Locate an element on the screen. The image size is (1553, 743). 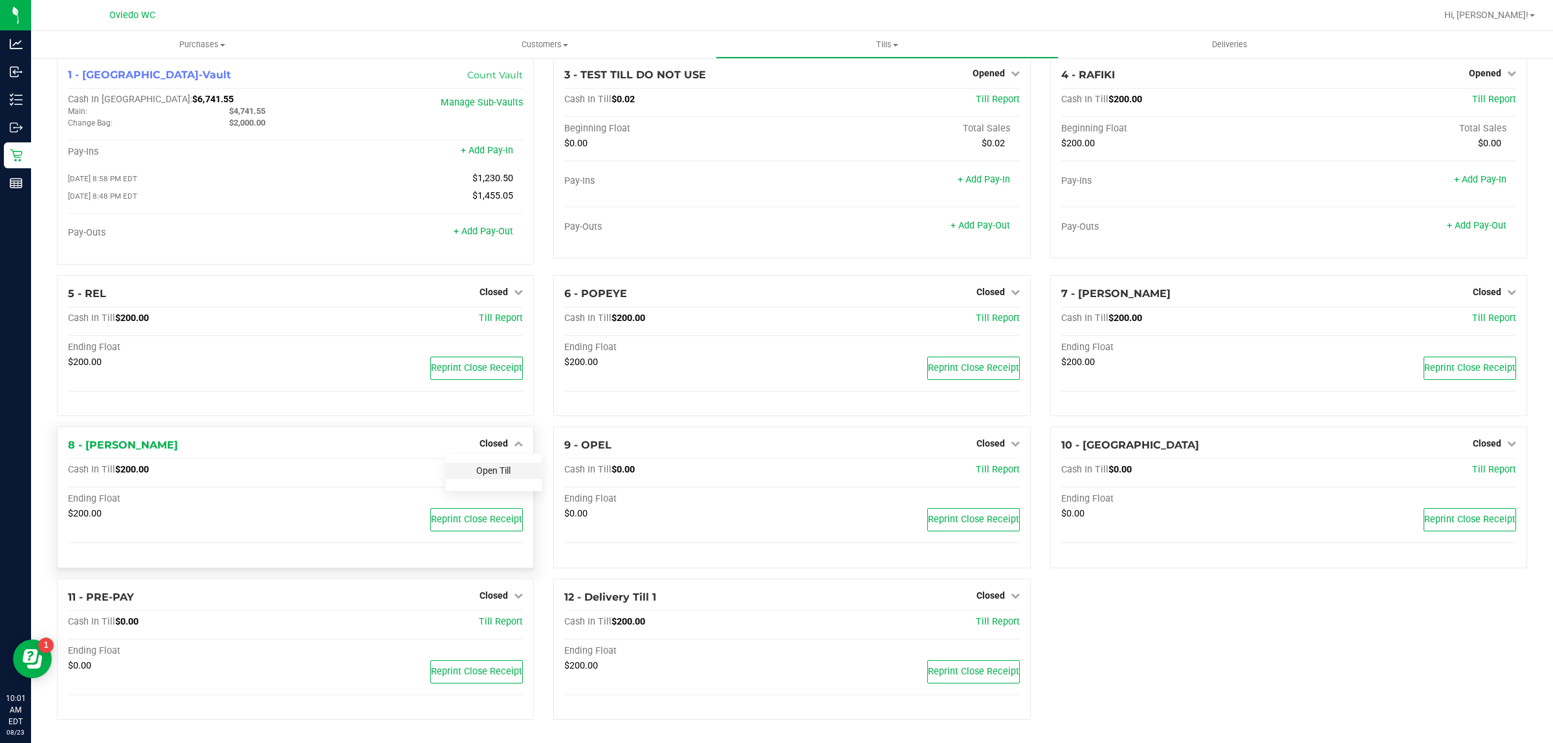
span: 11 - PRE-PAY is located at coordinates (101, 597).